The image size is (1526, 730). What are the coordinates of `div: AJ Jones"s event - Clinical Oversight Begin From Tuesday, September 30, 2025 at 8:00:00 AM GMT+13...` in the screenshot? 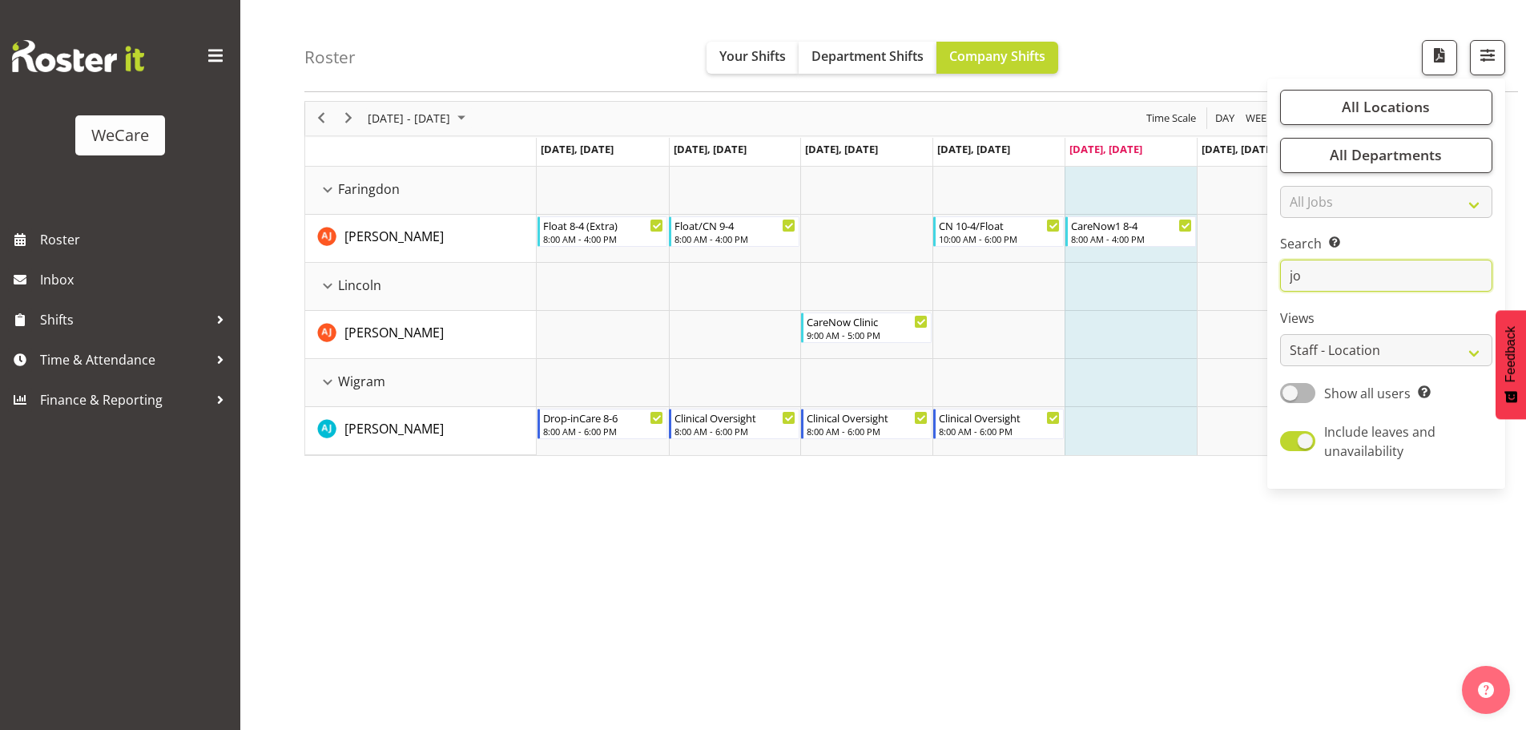 It's located at (734, 424).